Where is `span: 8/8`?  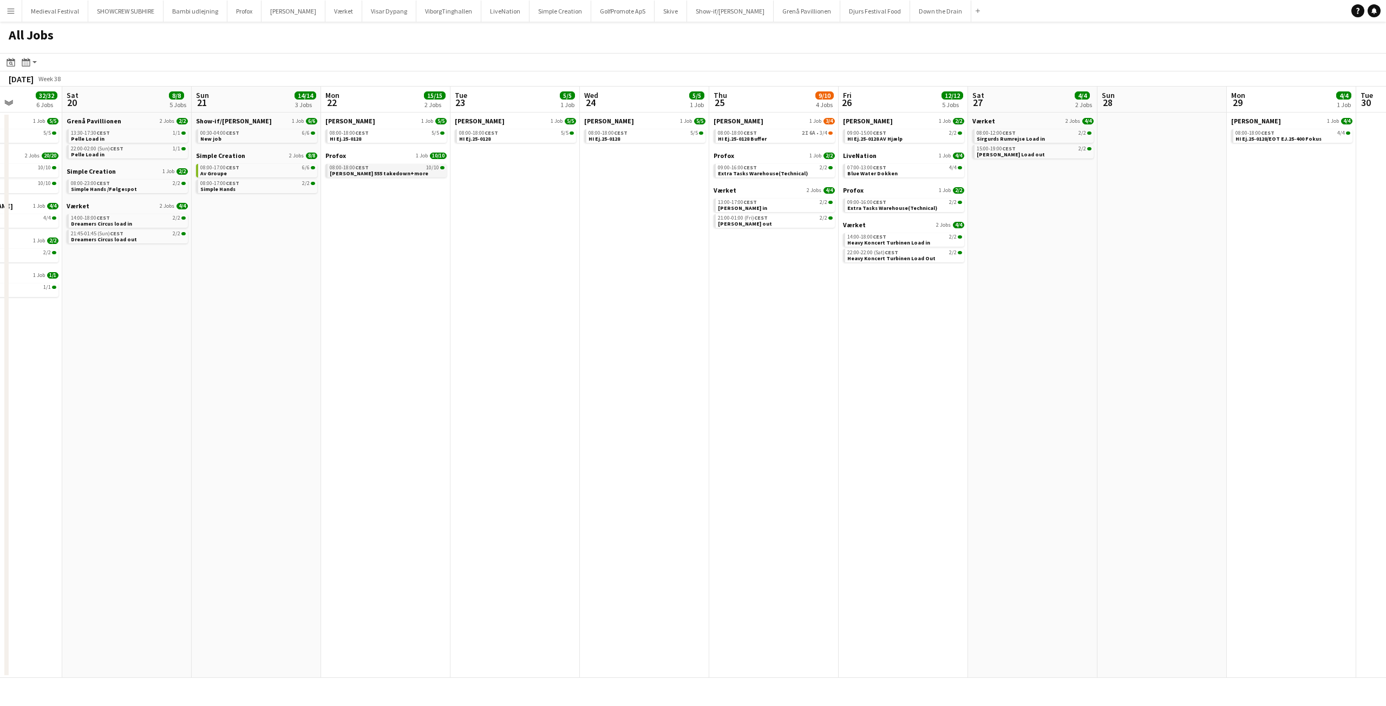
span: 8/8 is located at coordinates (176, 95).